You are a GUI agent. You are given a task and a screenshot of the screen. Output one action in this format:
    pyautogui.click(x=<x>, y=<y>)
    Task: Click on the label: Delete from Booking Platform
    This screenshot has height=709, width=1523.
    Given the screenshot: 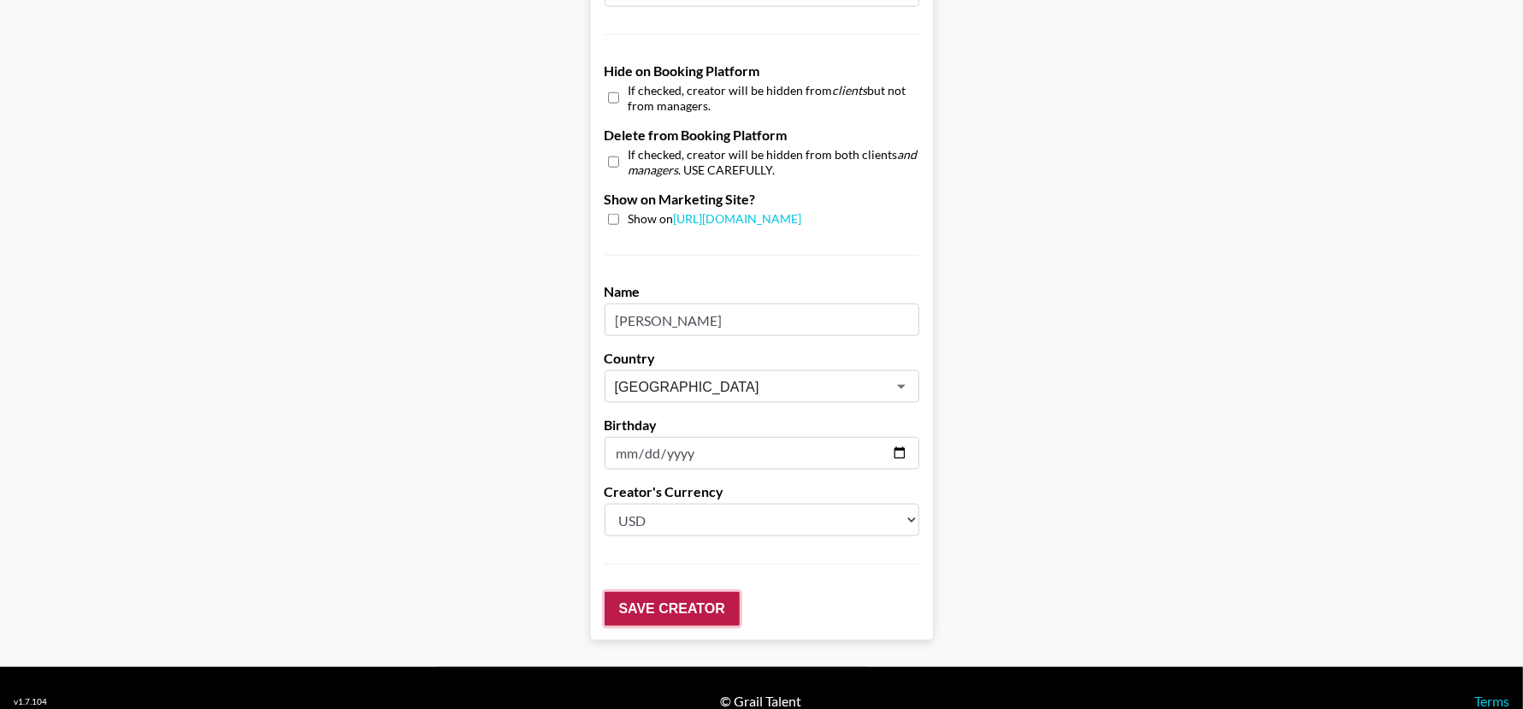 What is the action you would take?
    pyautogui.click(x=762, y=135)
    